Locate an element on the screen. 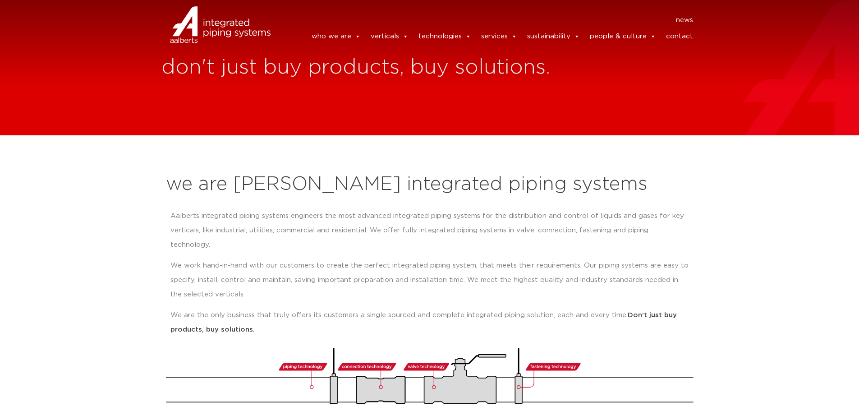 This screenshot has height=411, width=859. a: sustainability is located at coordinates (553, 37).